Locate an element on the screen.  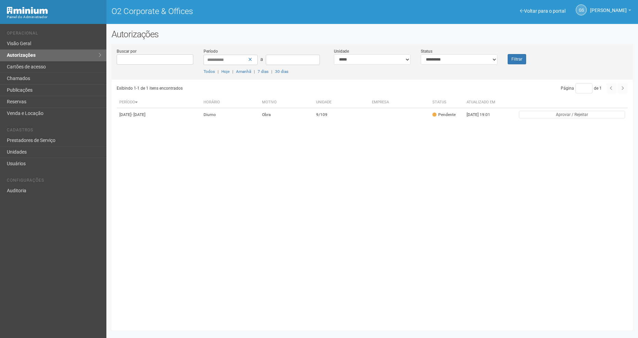
a: Hoje is located at coordinates (226, 72).